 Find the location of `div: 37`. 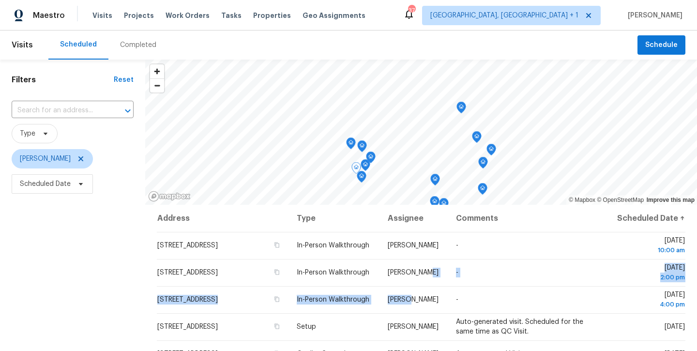

div: 37 is located at coordinates (412, 11).